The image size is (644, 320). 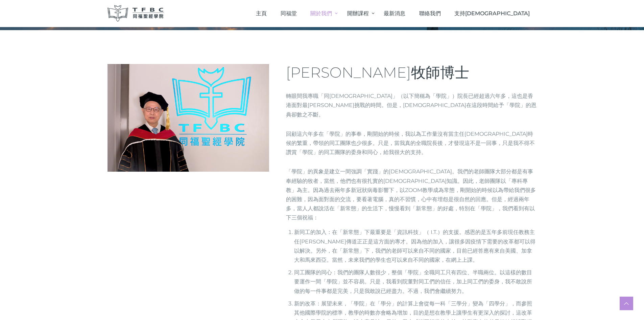 I want to click on a: 同福堂, so click(x=288, y=13).